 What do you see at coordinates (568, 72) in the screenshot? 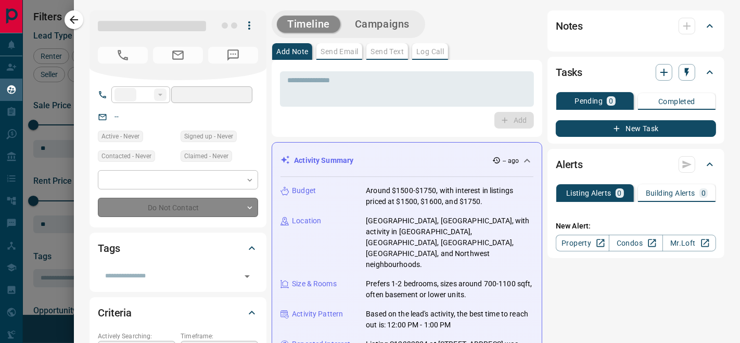
I see `h2: Tasks` at bounding box center [568, 72].